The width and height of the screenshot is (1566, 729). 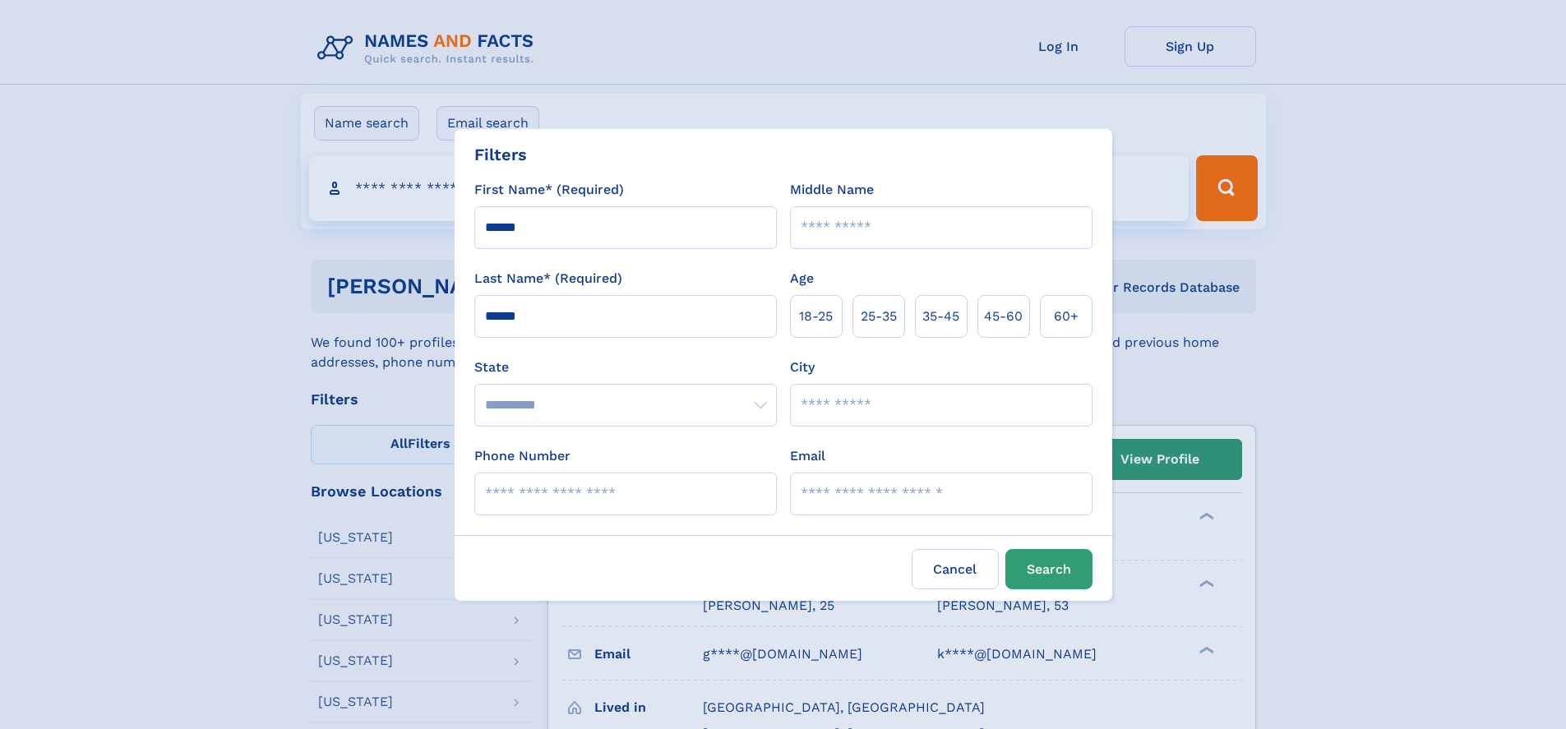 What do you see at coordinates (832, 190) in the screenshot?
I see `label: Middle Name` at bounding box center [832, 190].